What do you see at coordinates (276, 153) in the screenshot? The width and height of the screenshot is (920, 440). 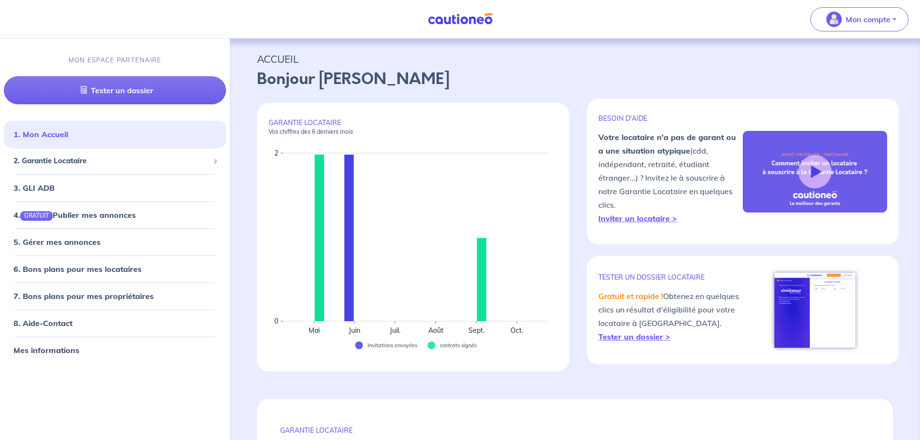 I see `text: 2` at bounding box center [276, 153].